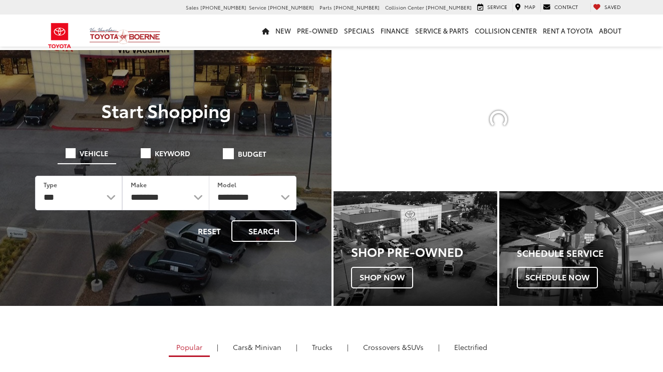 The image size is (663, 372). Describe the element at coordinates (566, 7) in the screenshot. I see `span: Contact` at that location.